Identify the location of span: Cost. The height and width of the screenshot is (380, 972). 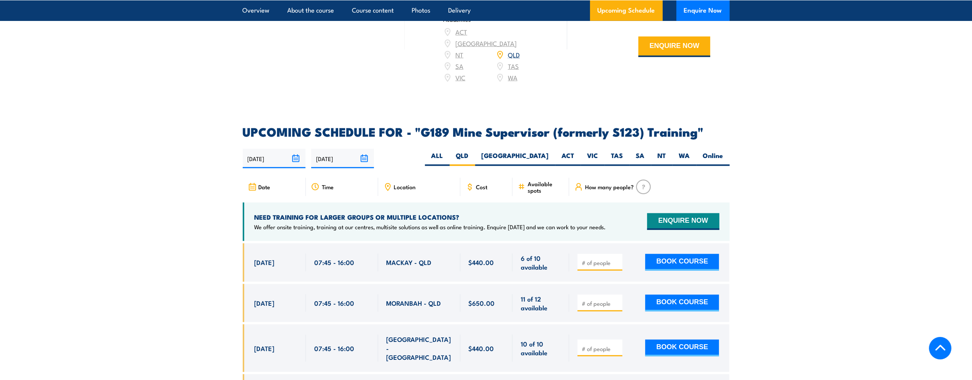
(482, 186).